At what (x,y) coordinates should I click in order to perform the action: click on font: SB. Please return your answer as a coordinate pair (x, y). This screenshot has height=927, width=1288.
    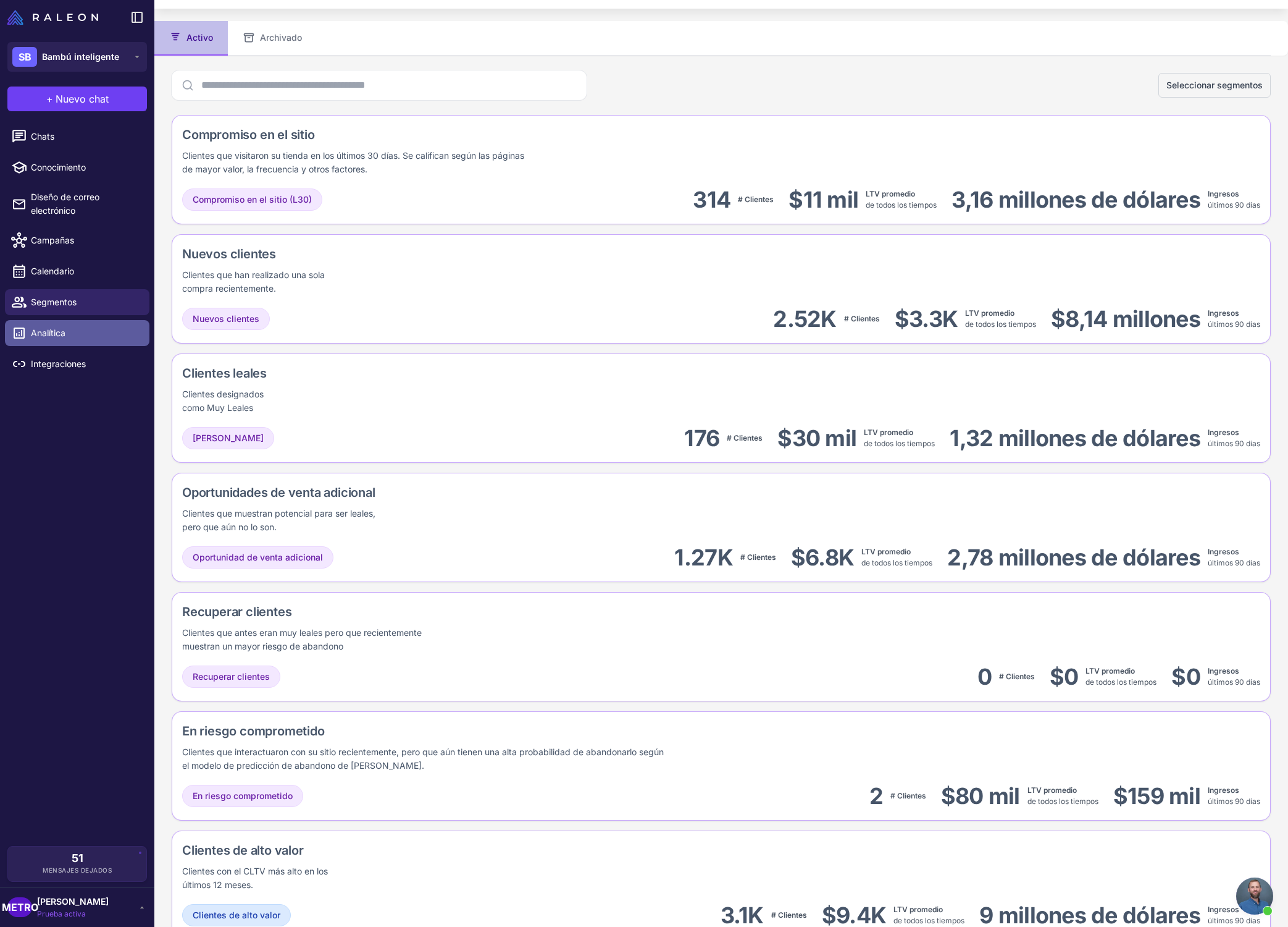
    Looking at the image, I should click on (25, 57).